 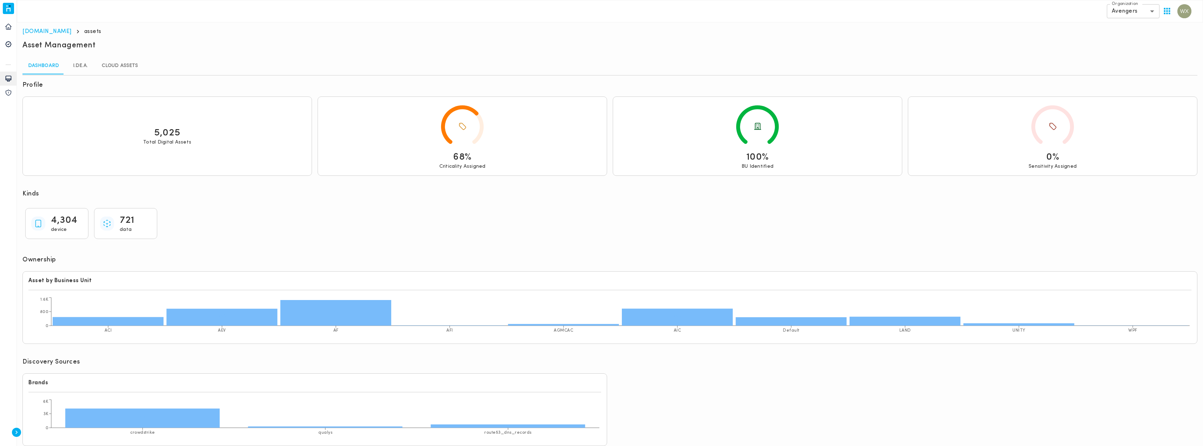 What do you see at coordinates (677, 331) in the screenshot?
I see `tspan: AIC` at bounding box center [677, 331].